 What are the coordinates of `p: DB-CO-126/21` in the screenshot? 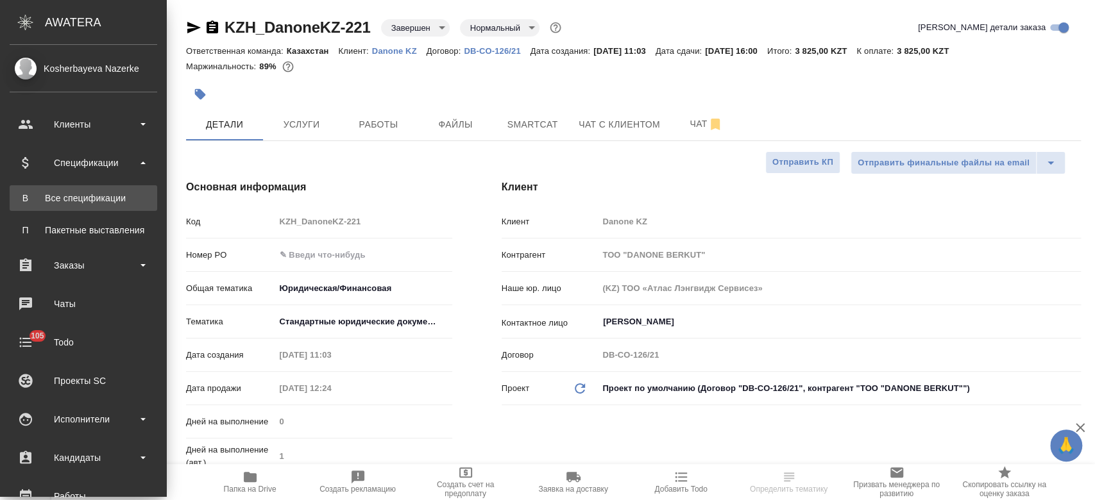 It's located at (496, 51).